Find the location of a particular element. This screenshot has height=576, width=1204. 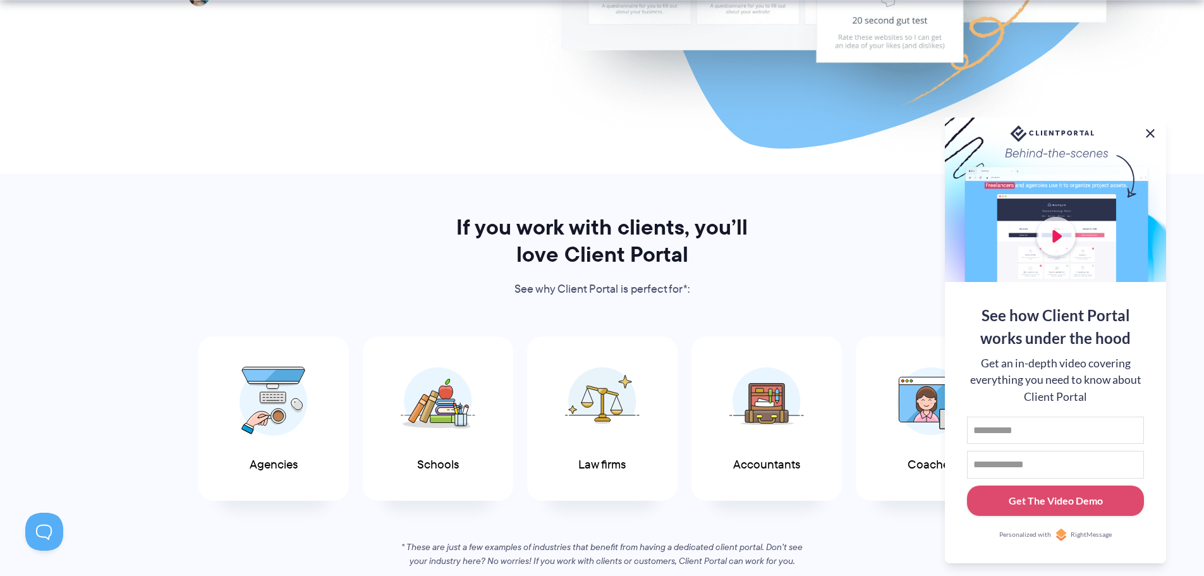

a: Schools is located at coordinates (438, 418).